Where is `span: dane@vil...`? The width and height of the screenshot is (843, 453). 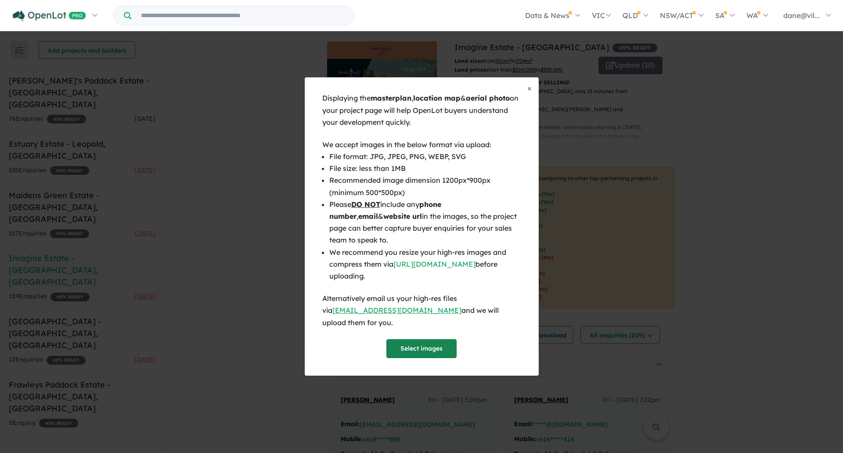
span: dane@vil... is located at coordinates (801, 15).